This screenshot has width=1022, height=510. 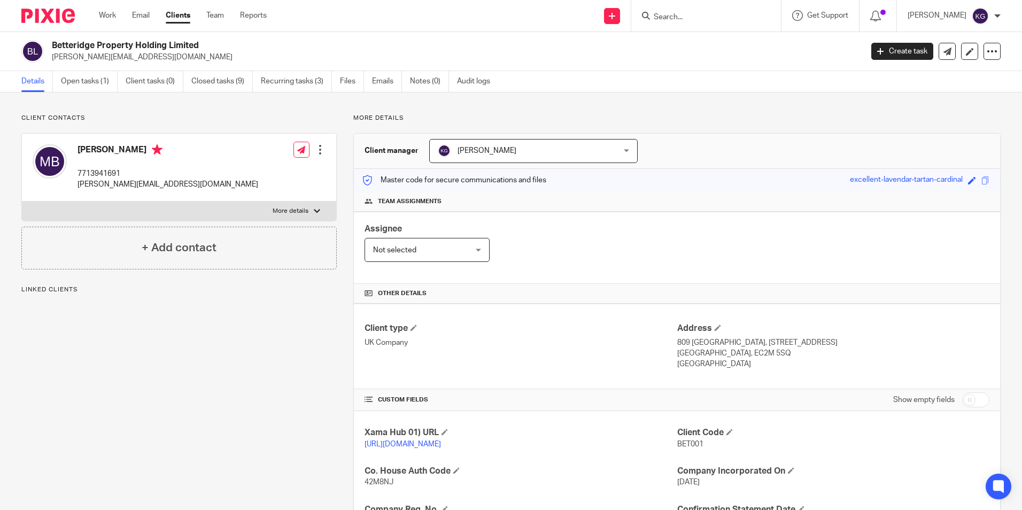 I want to click on i: Primary, so click(x=157, y=150).